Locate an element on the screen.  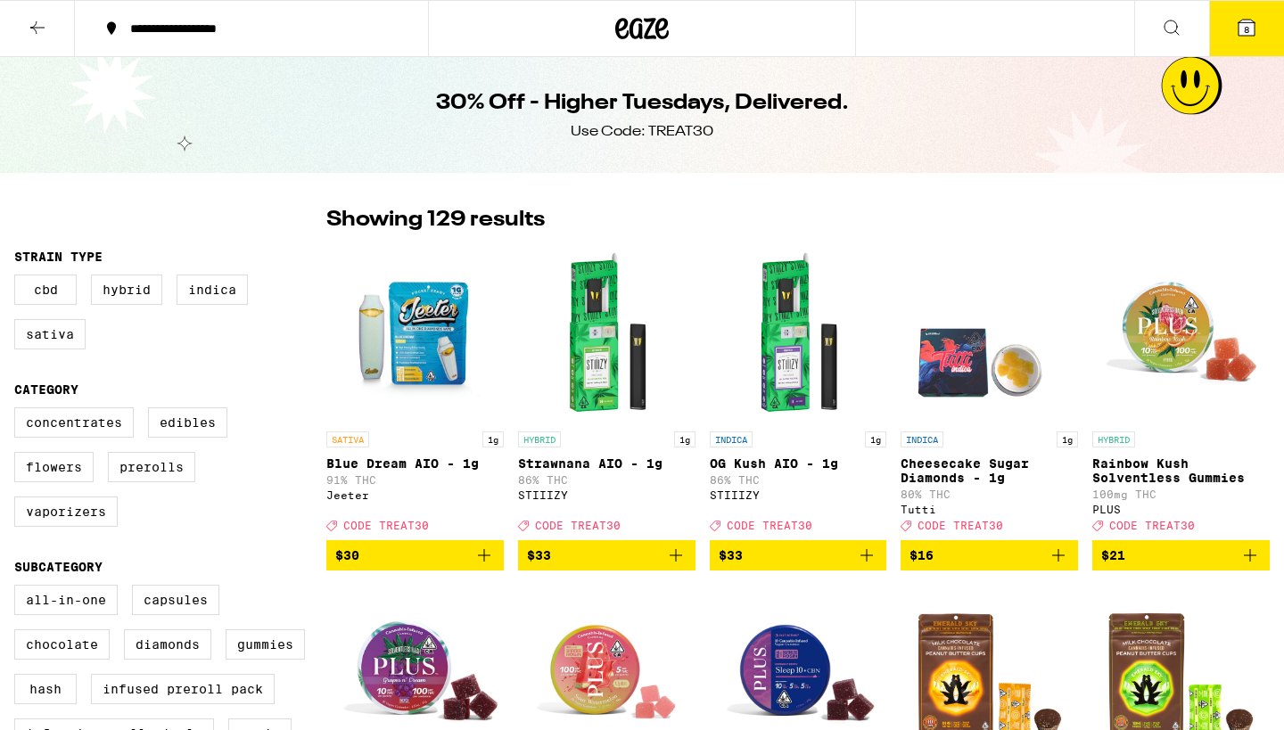
a: Open page for OG Kush AIO - 1g from STIIIZY is located at coordinates (798, 392).